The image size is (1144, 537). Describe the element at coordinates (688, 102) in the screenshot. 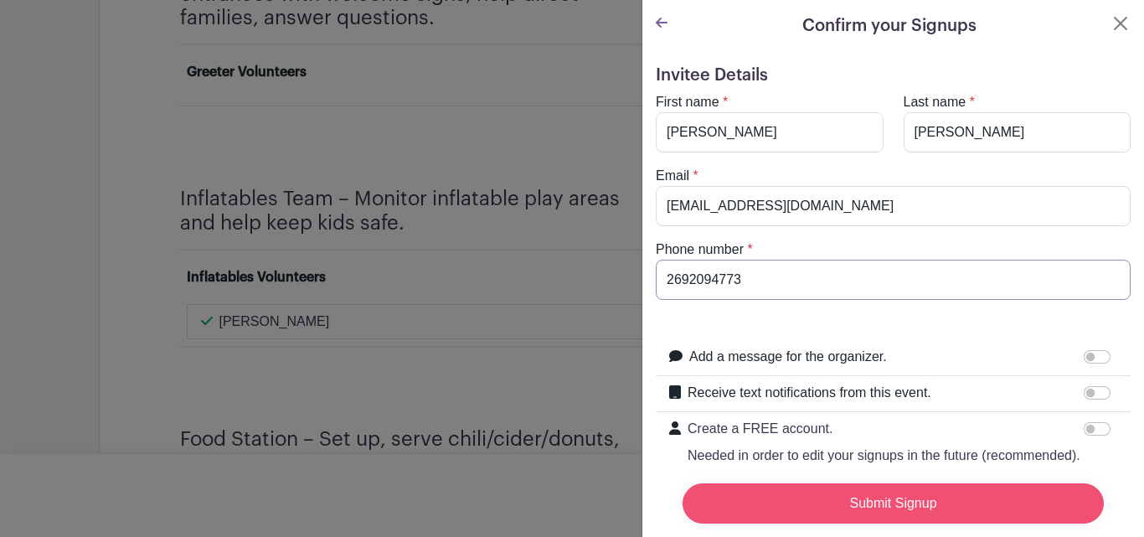

I see `label: First name` at that location.